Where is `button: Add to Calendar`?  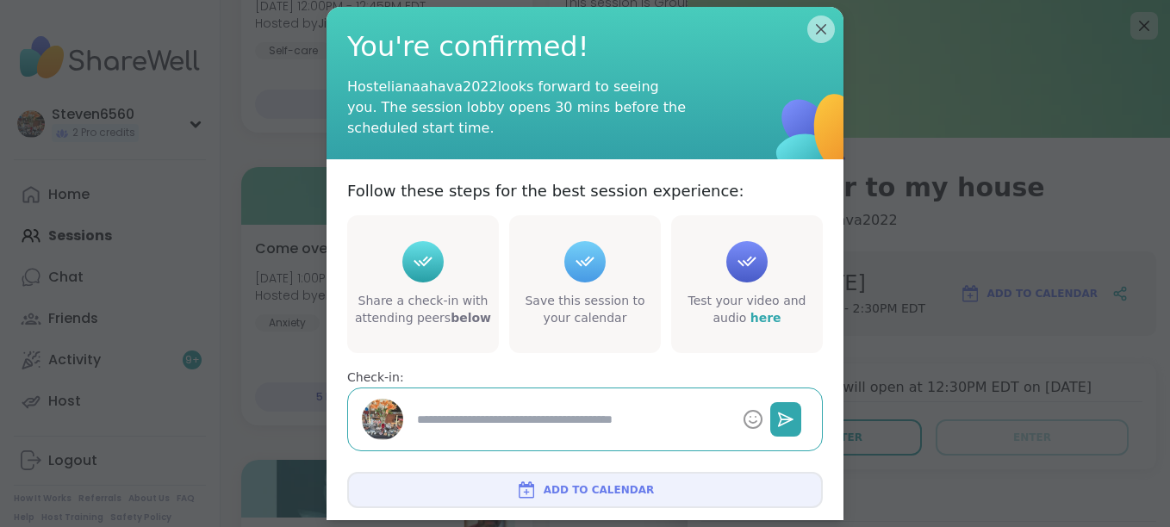 button: Add to Calendar is located at coordinates (585, 490).